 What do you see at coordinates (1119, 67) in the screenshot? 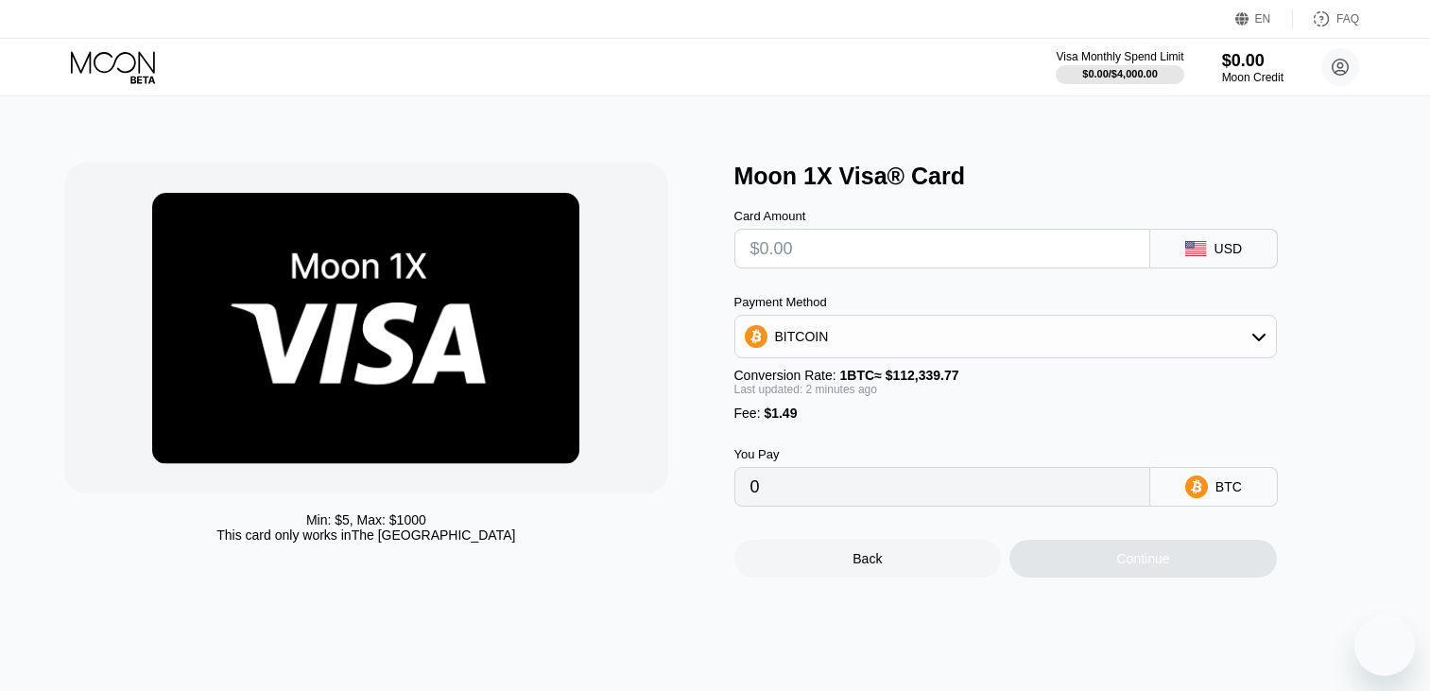
I see `div: Visa Monthly Spend Limit$0.00/$4,000.00` at bounding box center [1119, 67].